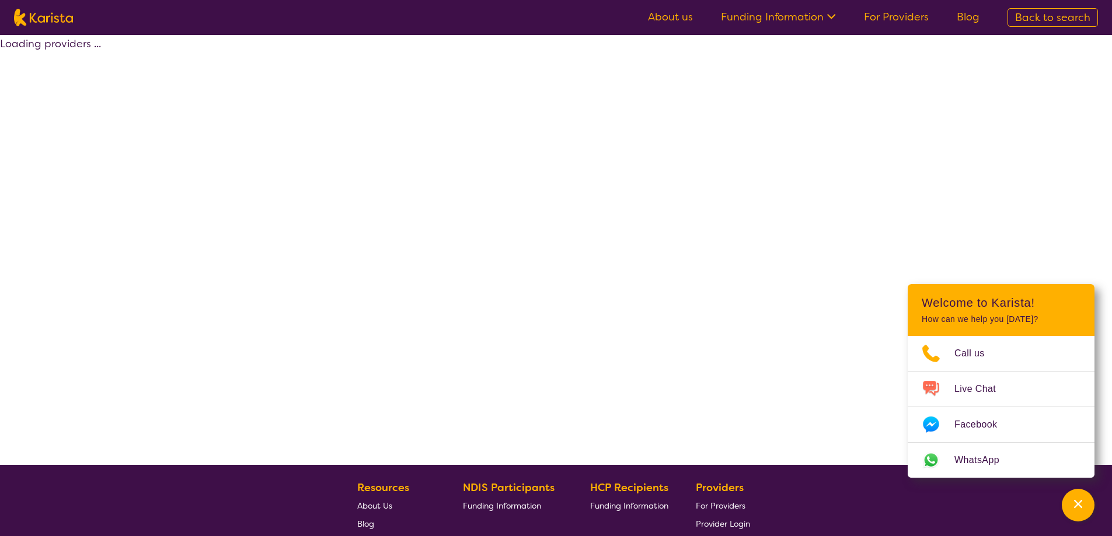  Describe the element at coordinates (1078, 505) in the screenshot. I see `button: Channel Menu` at that location.